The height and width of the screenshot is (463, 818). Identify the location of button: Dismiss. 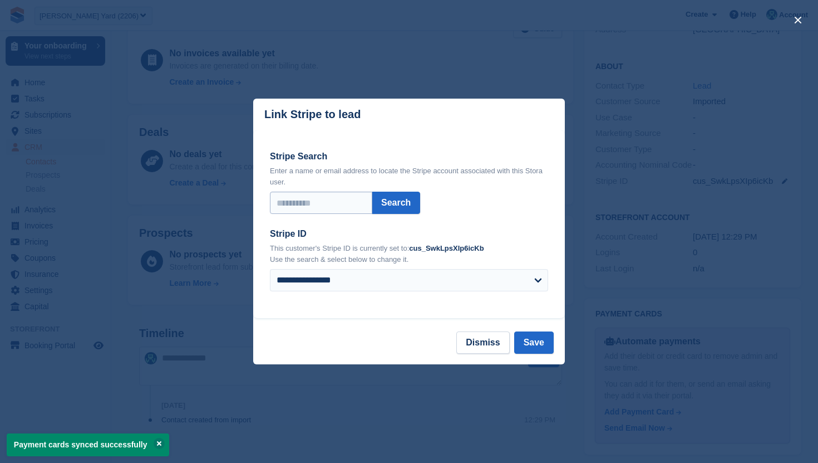
(483, 342).